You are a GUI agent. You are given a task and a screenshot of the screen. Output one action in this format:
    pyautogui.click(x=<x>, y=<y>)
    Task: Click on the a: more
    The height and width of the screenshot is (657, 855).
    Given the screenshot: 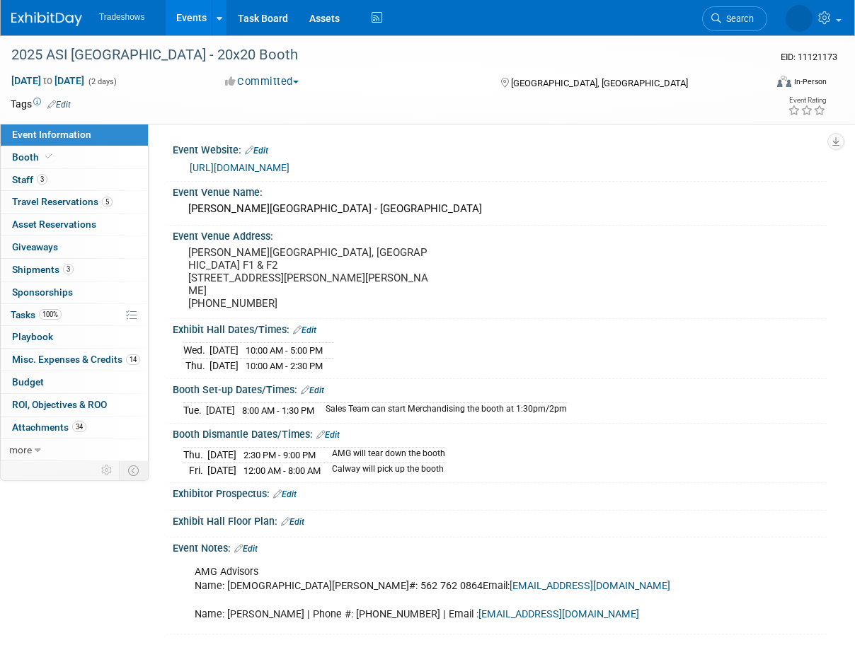 What is the action you would take?
    pyautogui.click(x=74, y=450)
    